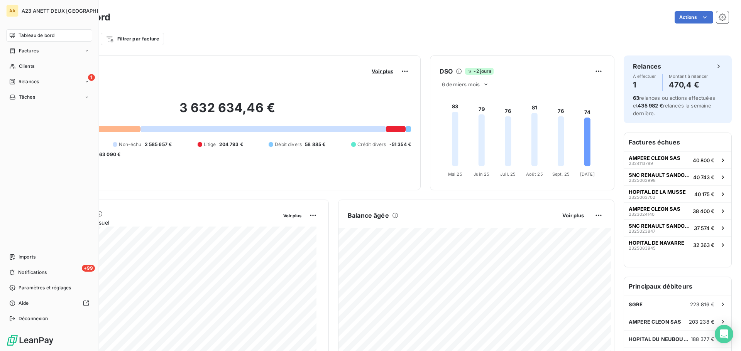 The width and height of the screenshot is (741, 351). I want to click on tspan: Mai 25, so click(455, 174).